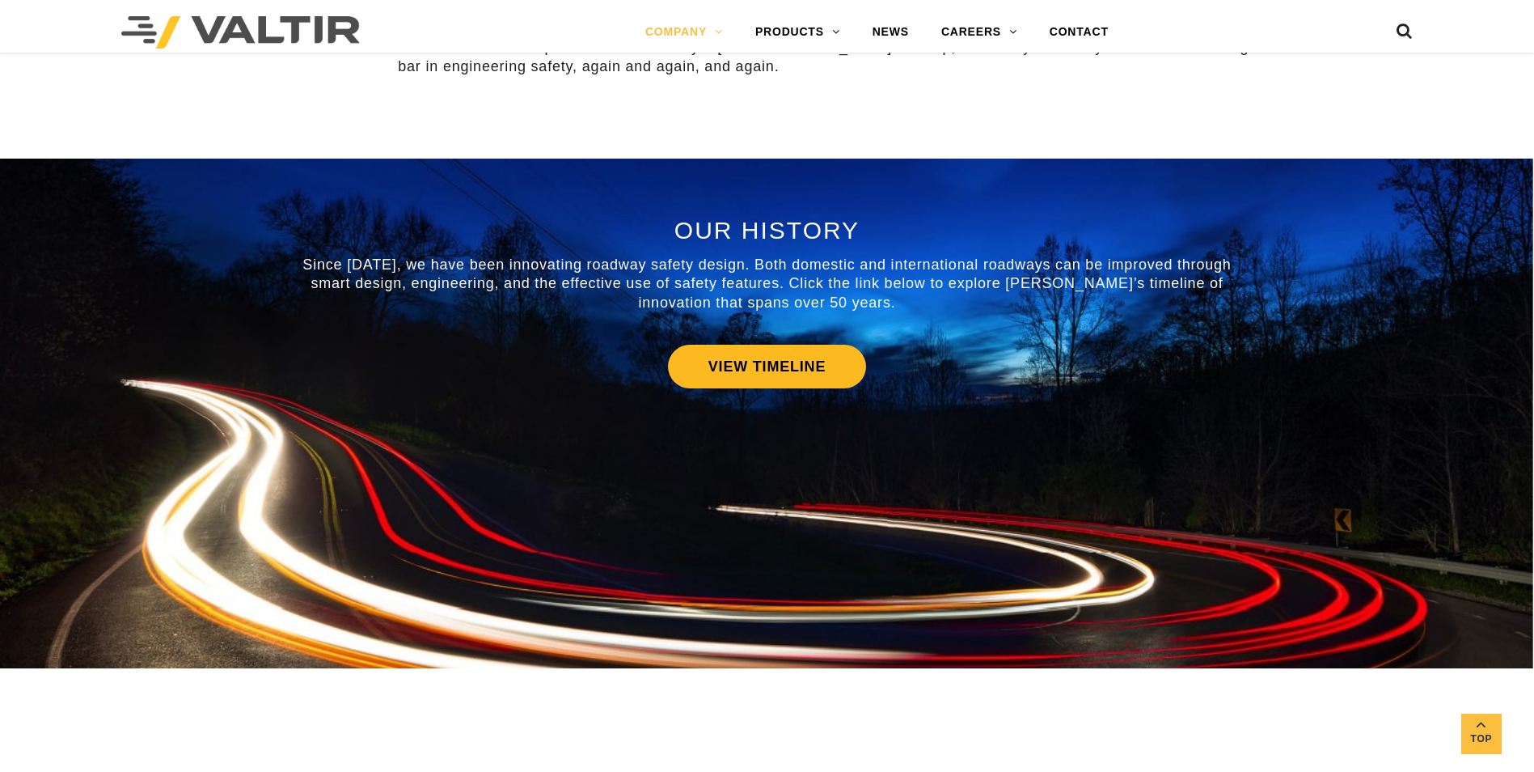 Image resolution: width=1534 pixels, height=772 pixels. I want to click on a: CONTACT, so click(1079, 32).